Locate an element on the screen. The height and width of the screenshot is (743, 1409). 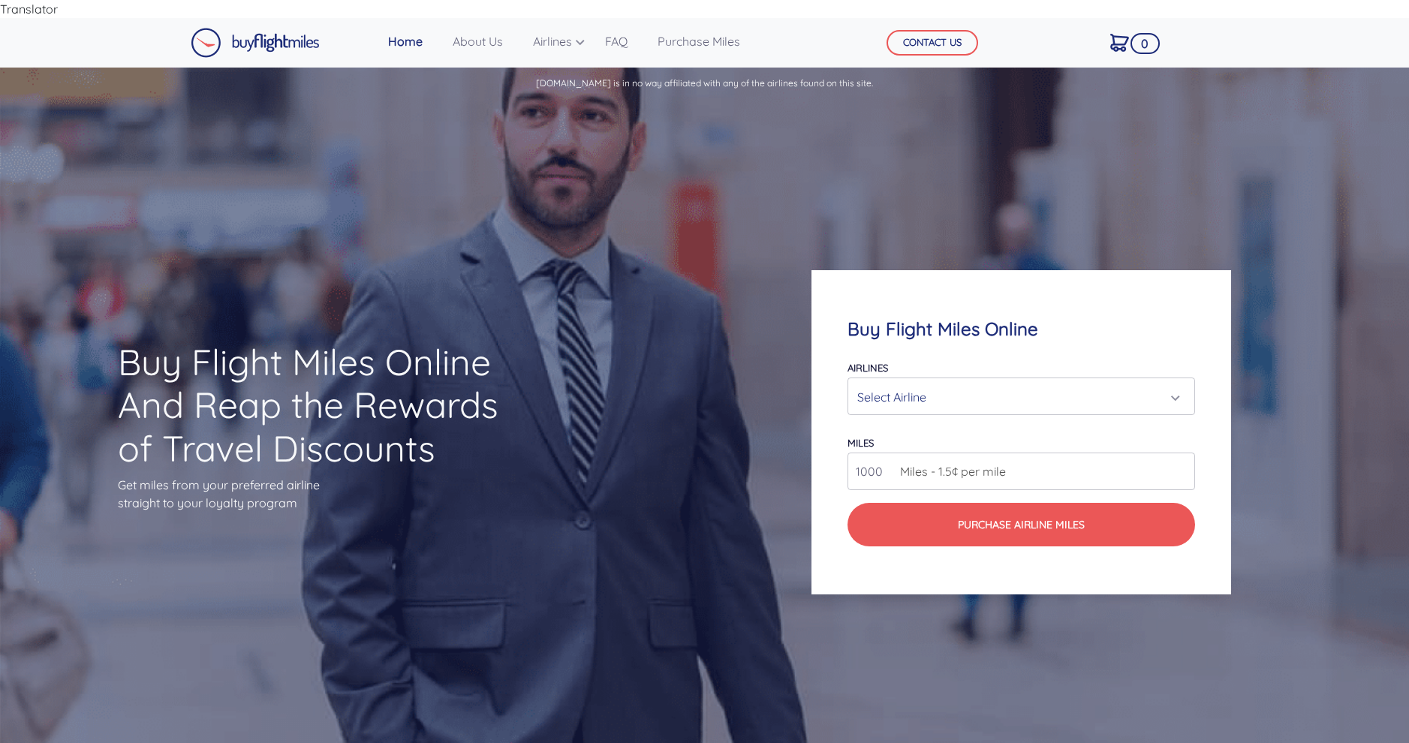
button: Select Airline is located at coordinates (1021, 396).